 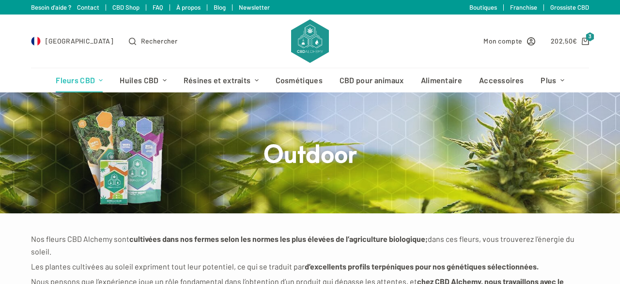 What do you see at coordinates (221, 80) in the screenshot?
I see `a: Résines et extraits` at bounding box center [221, 80].